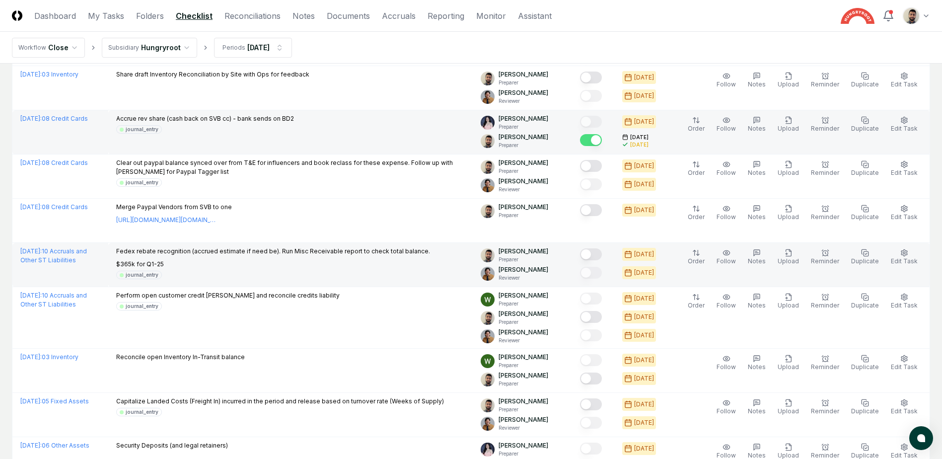 The height and width of the screenshot is (459, 942). Describe the element at coordinates (124, 48) in the screenshot. I see `div: Subsidiary` at that location.